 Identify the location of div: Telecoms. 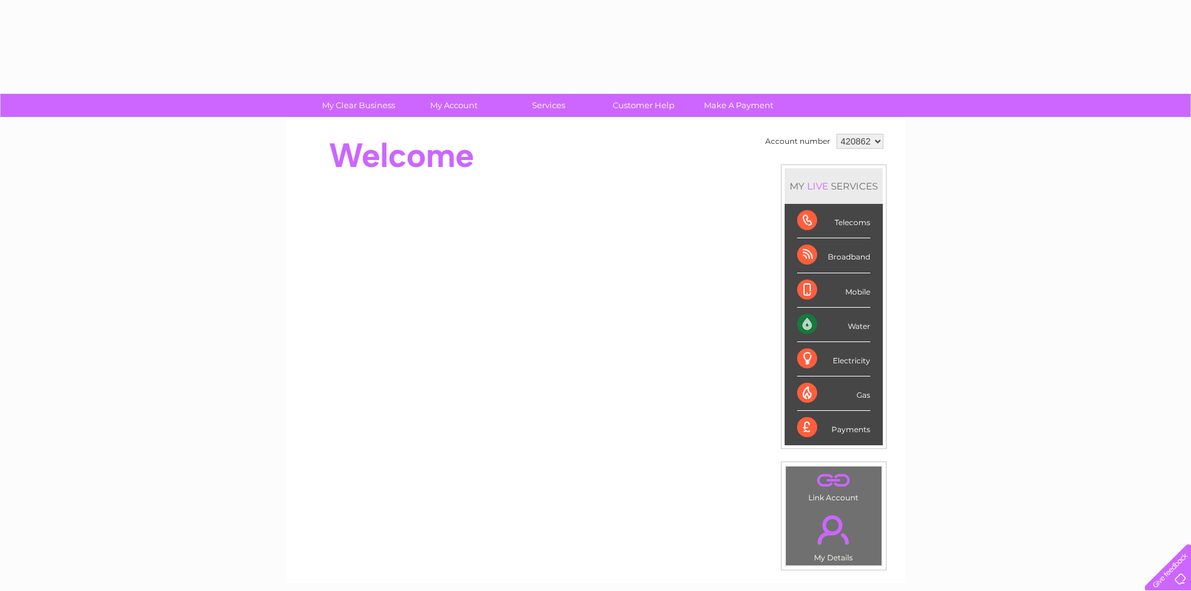
(833, 221).